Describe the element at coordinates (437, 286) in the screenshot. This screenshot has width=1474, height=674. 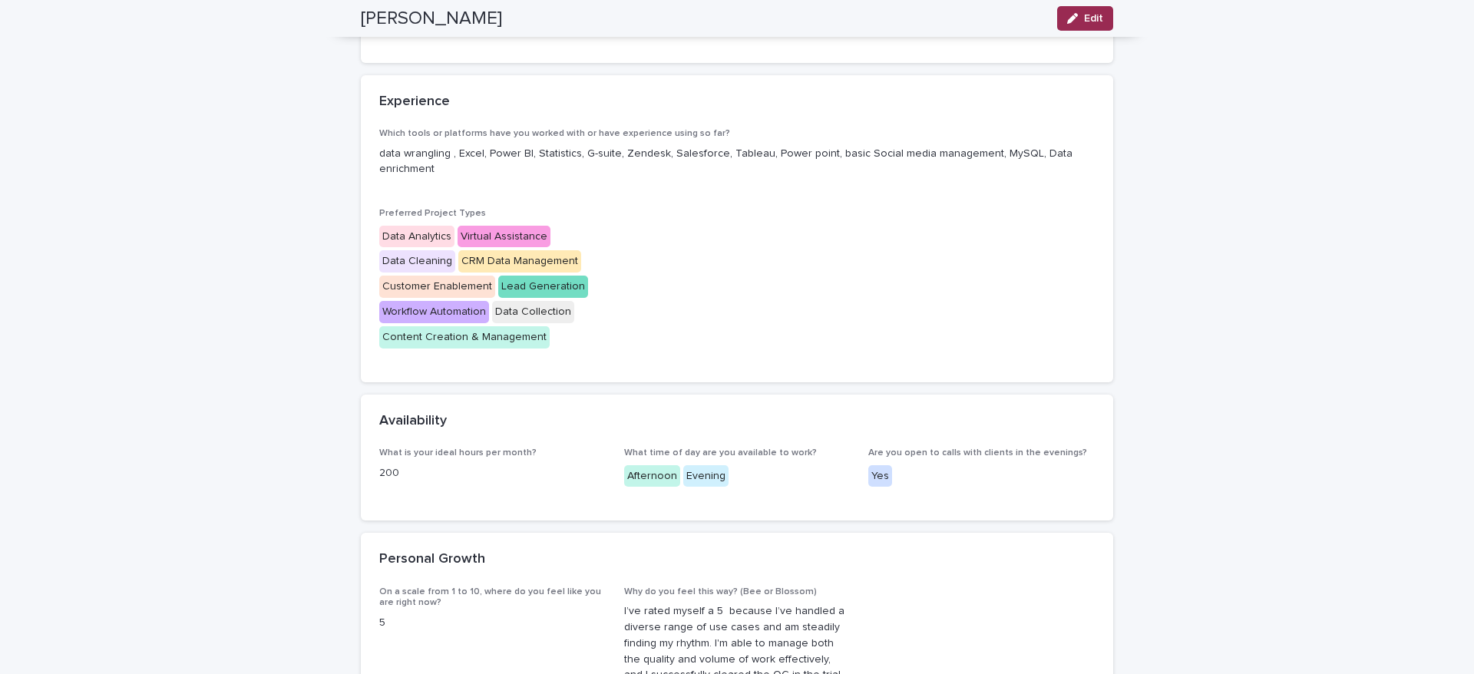
I see `div: Customer Enablement` at that location.